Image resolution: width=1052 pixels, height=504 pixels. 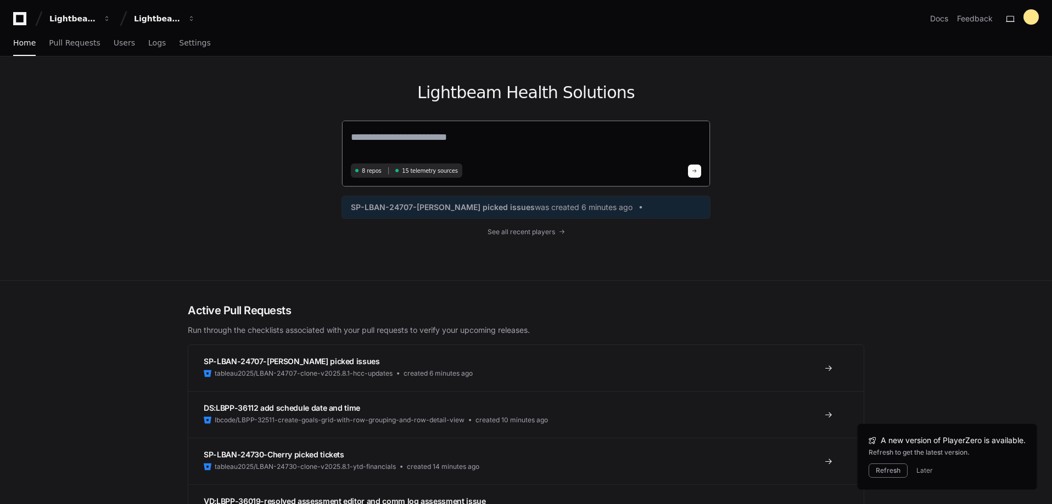 I want to click on span: 15 telemetry sources, so click(x=429, y=171).